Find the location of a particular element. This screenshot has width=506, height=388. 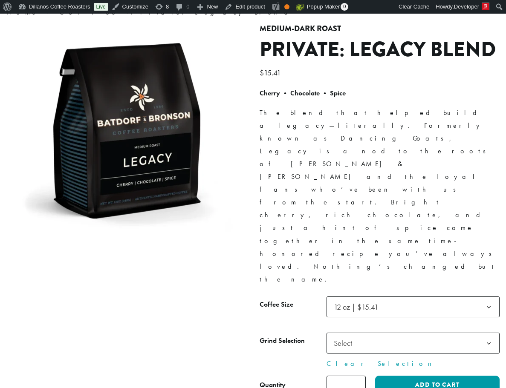

h4: Medium-Dark Roast is located at coordinates (380, 29).